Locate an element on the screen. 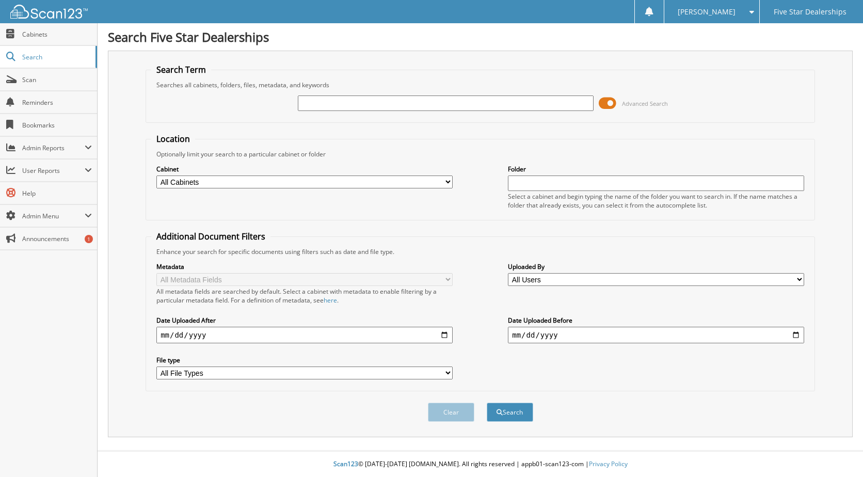 The image size is (863, 477). label: Uploaded By is located at coordinates (656, 266).